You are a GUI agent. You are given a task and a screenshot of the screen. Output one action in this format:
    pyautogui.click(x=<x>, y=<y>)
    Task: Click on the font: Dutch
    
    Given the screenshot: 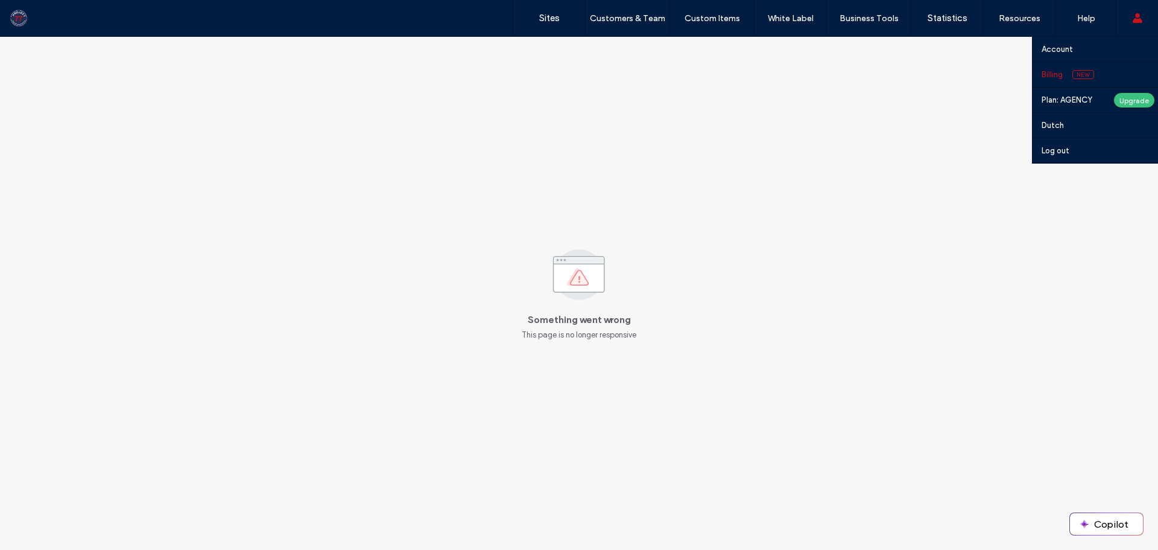 What is the action you would take?
    pyautogui.click(x=1053, y=125)
    